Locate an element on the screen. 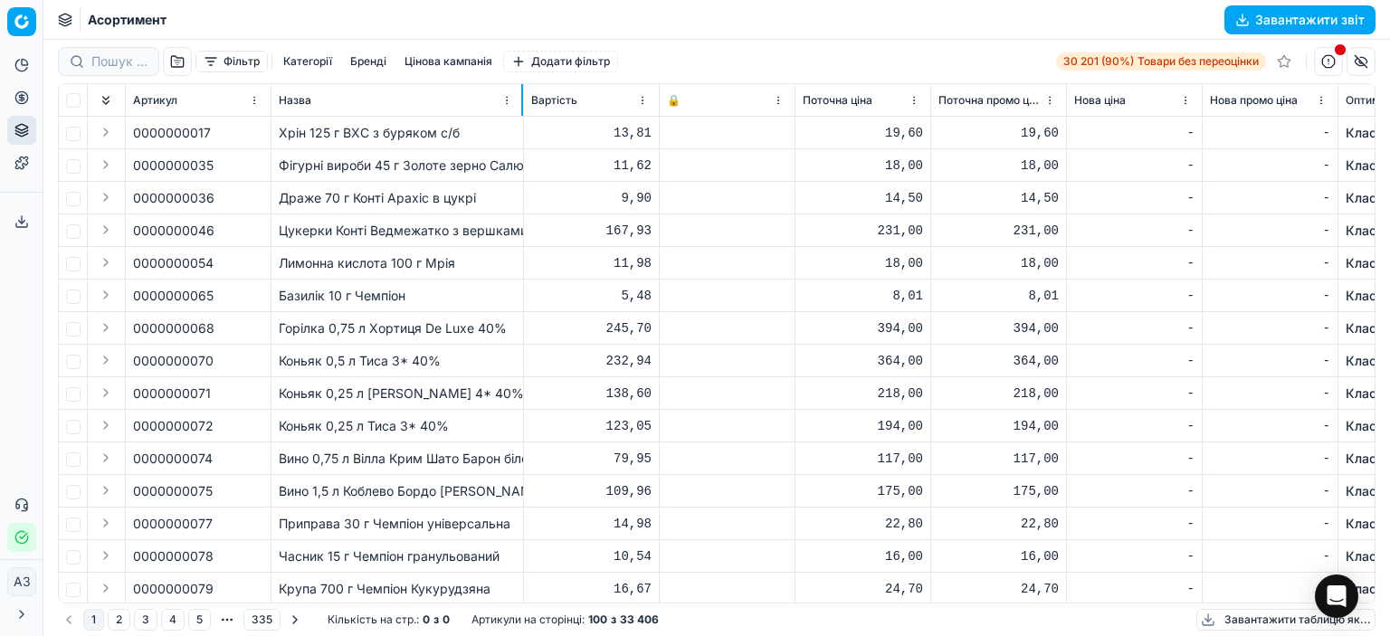 The width and height of the screenshot is (1390, 636). font: 11,98 is located at coordinates (633, 263).